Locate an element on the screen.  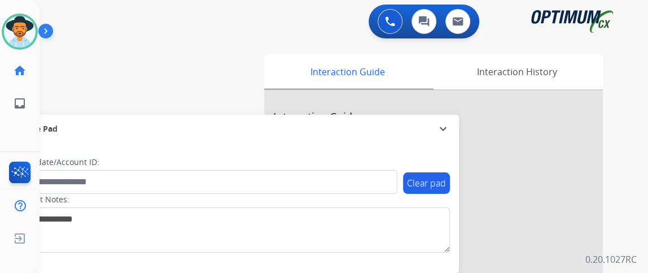
mat-icon: inbox is located at coordinates (20, 103).